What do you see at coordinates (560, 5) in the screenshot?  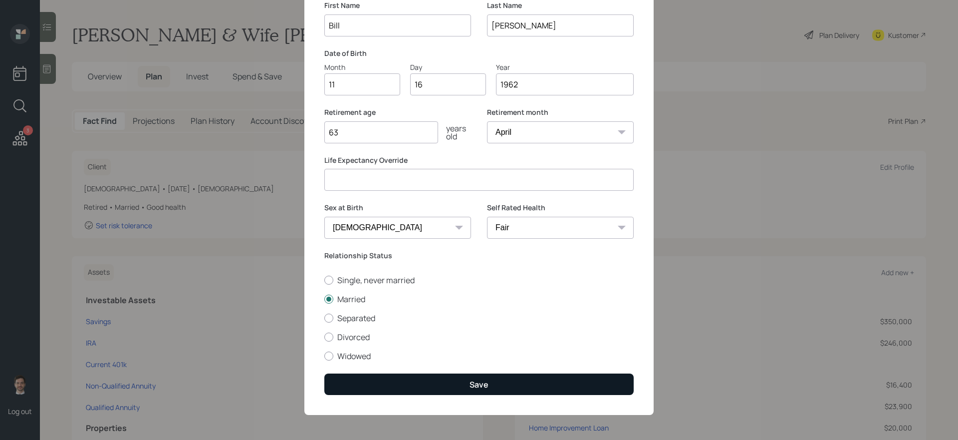 I see `label: Last Name` at bounding box center [560, 5].